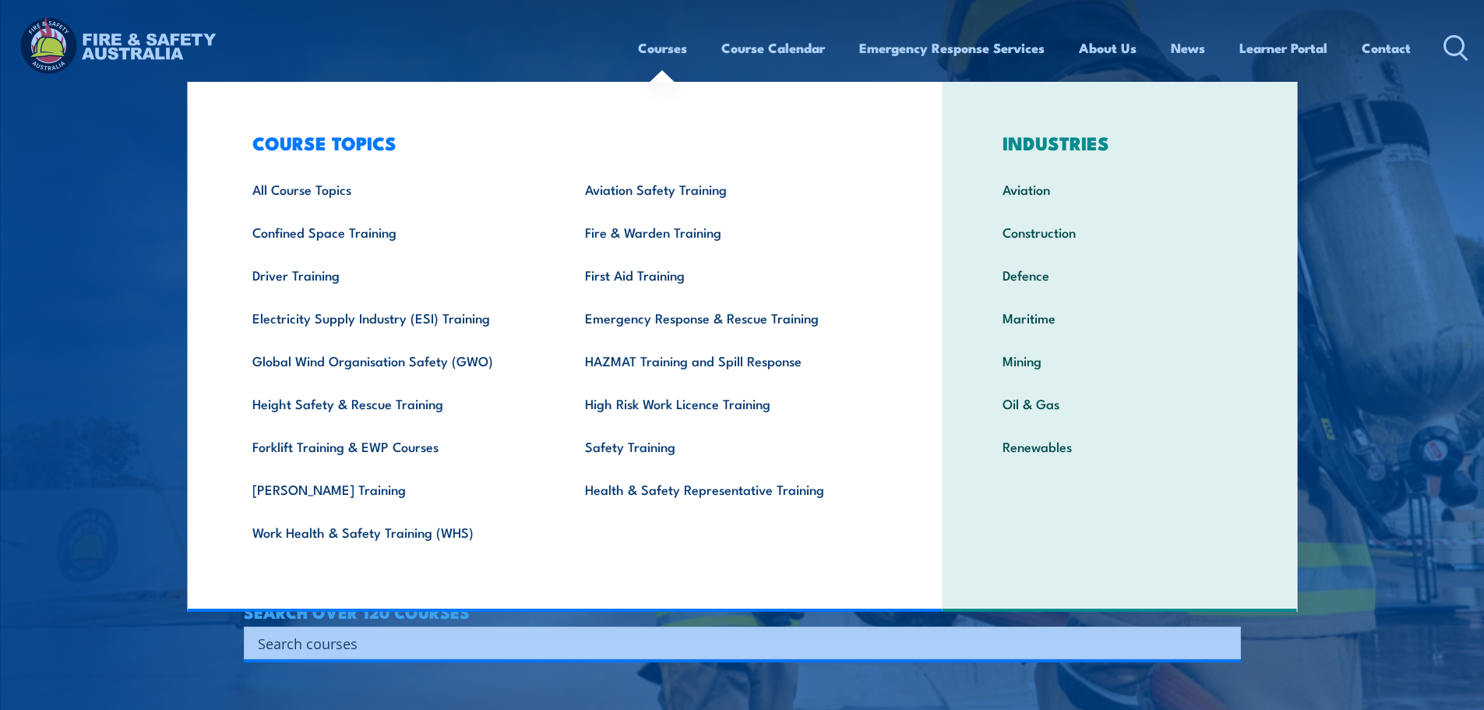 The image size is (1484, 710). I want to click on a: Health & Safety Representative Training, so click(727, 489).